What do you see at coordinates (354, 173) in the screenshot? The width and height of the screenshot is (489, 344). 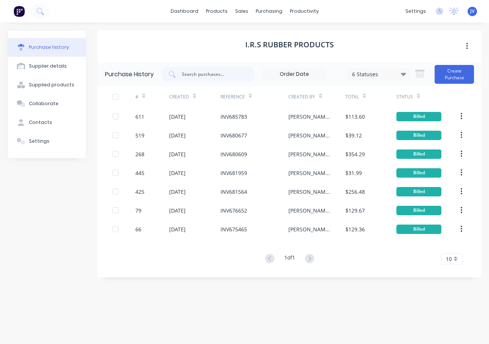 I see `div: $31.99` at bounding box center [354, 173].